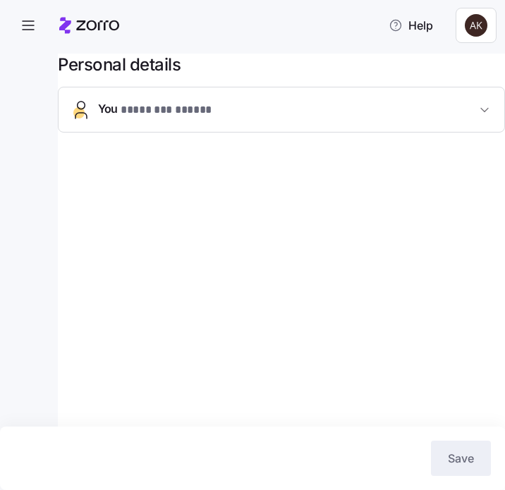 Image resolution: width=505 pixels, height=490 pixels. Describe the element at coordinates (476, 25) in the screenshot. I see `img: ae085355699157a8e4d0bbb2e4273c1b` at that location.